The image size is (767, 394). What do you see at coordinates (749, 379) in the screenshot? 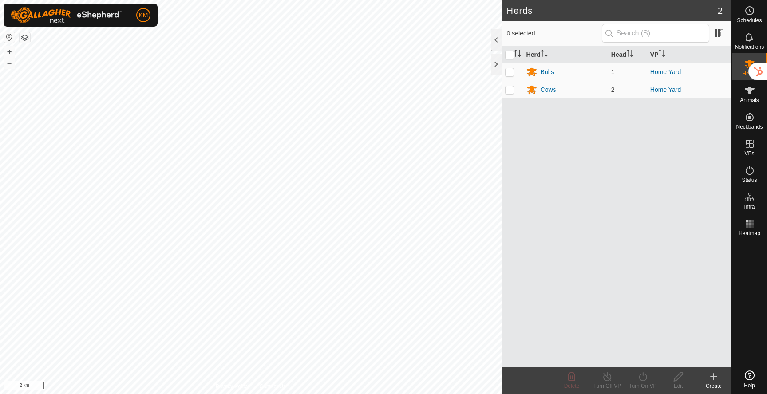
I see `a: Help` at bounding box center [749, 379].